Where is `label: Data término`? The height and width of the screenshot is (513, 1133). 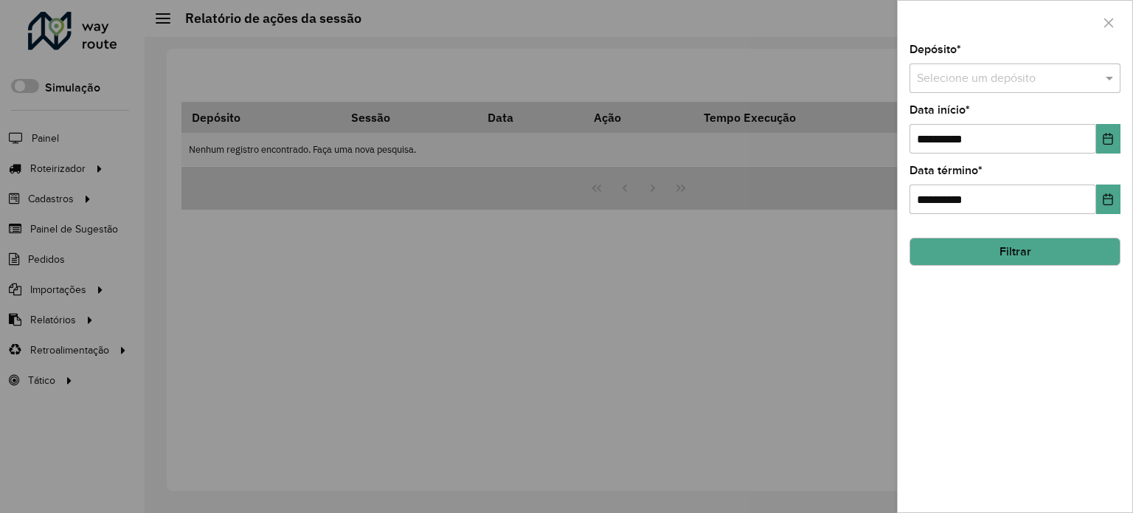
label: Data término is located at coordinates (946, 170).